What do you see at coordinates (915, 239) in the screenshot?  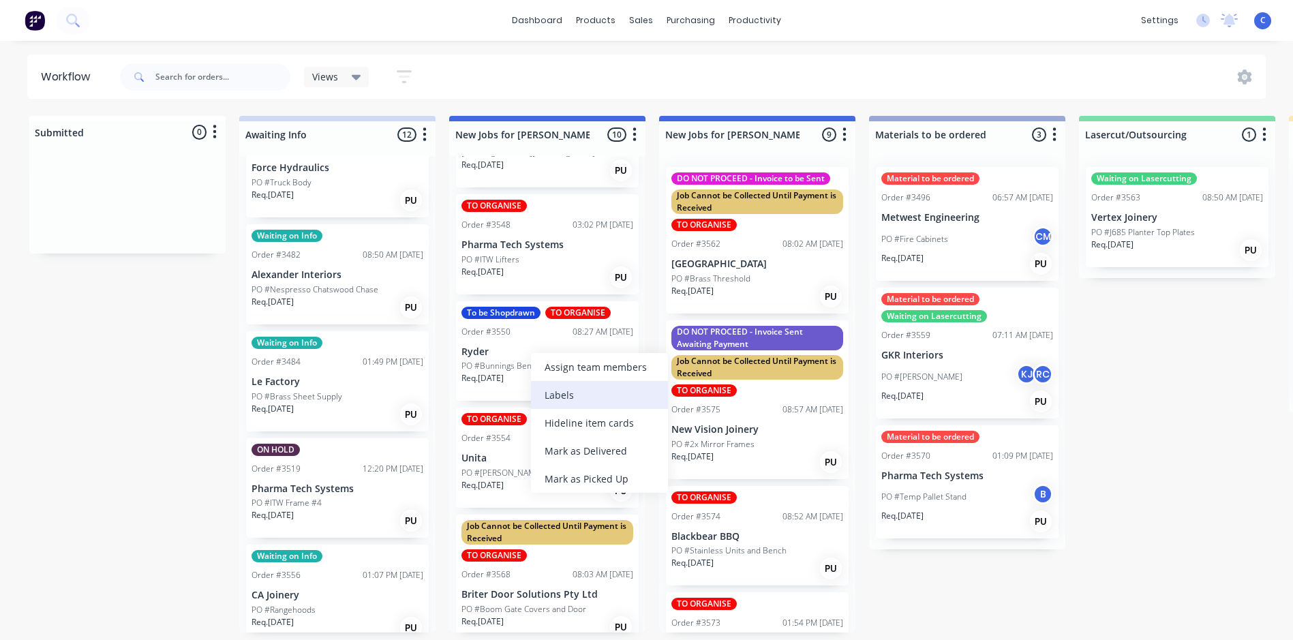 I see `p: PO #Fire Cabinets` at bounding box center [915, 239].